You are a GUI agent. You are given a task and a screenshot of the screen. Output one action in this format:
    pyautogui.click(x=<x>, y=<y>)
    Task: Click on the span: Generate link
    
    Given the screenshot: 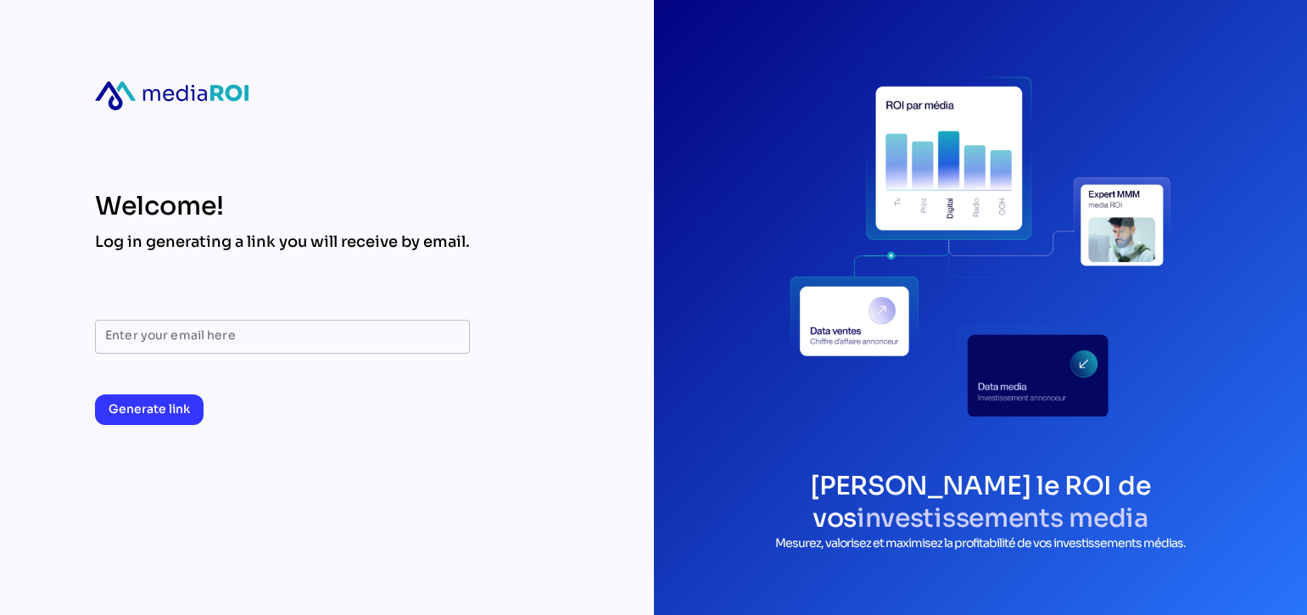 What is the action you would take?
    pyautogui.click(x=149, y=409)
    